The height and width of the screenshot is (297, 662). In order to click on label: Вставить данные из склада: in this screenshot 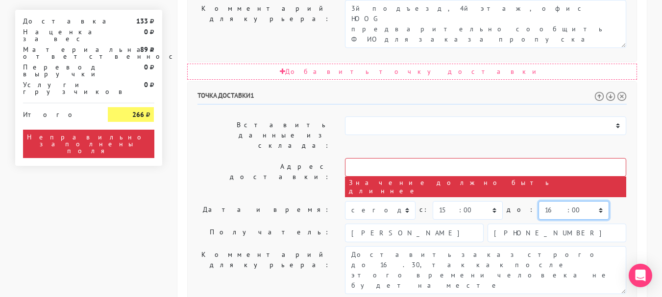, I will do `click(264, 135)`.